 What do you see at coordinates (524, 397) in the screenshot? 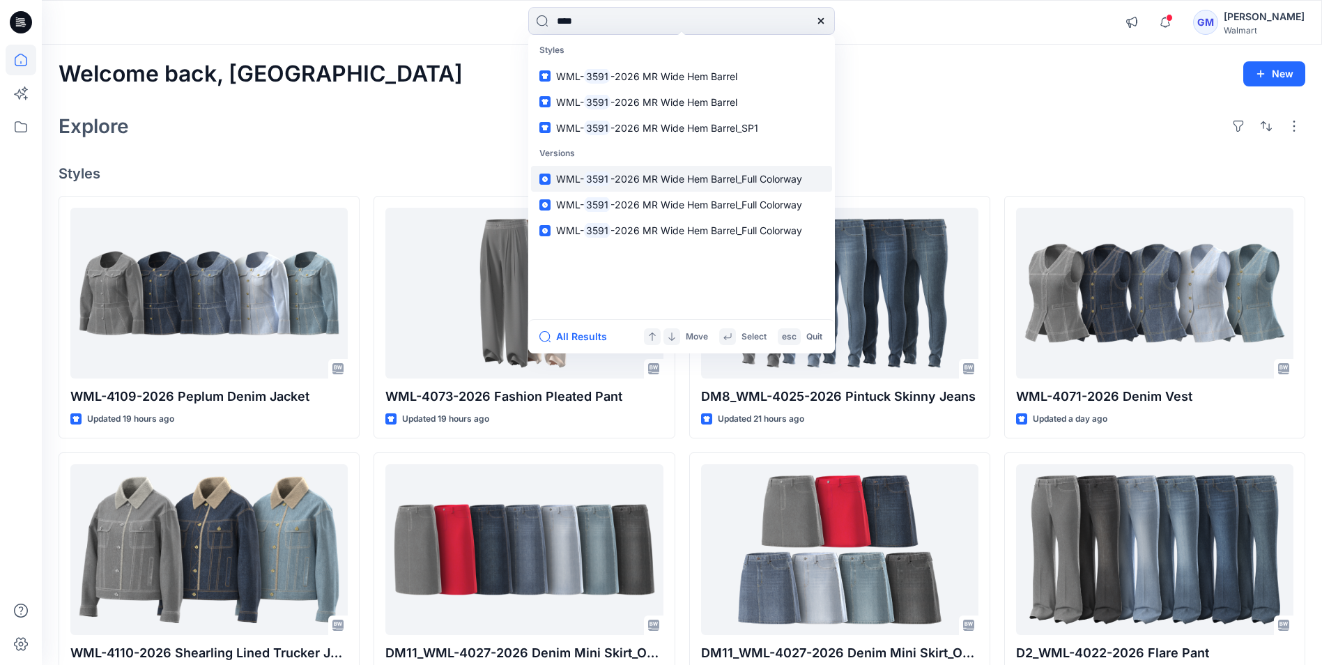
I see `p: WML-4073-2026 Fashion Pleated Pant` at bounding box center [524, 397].